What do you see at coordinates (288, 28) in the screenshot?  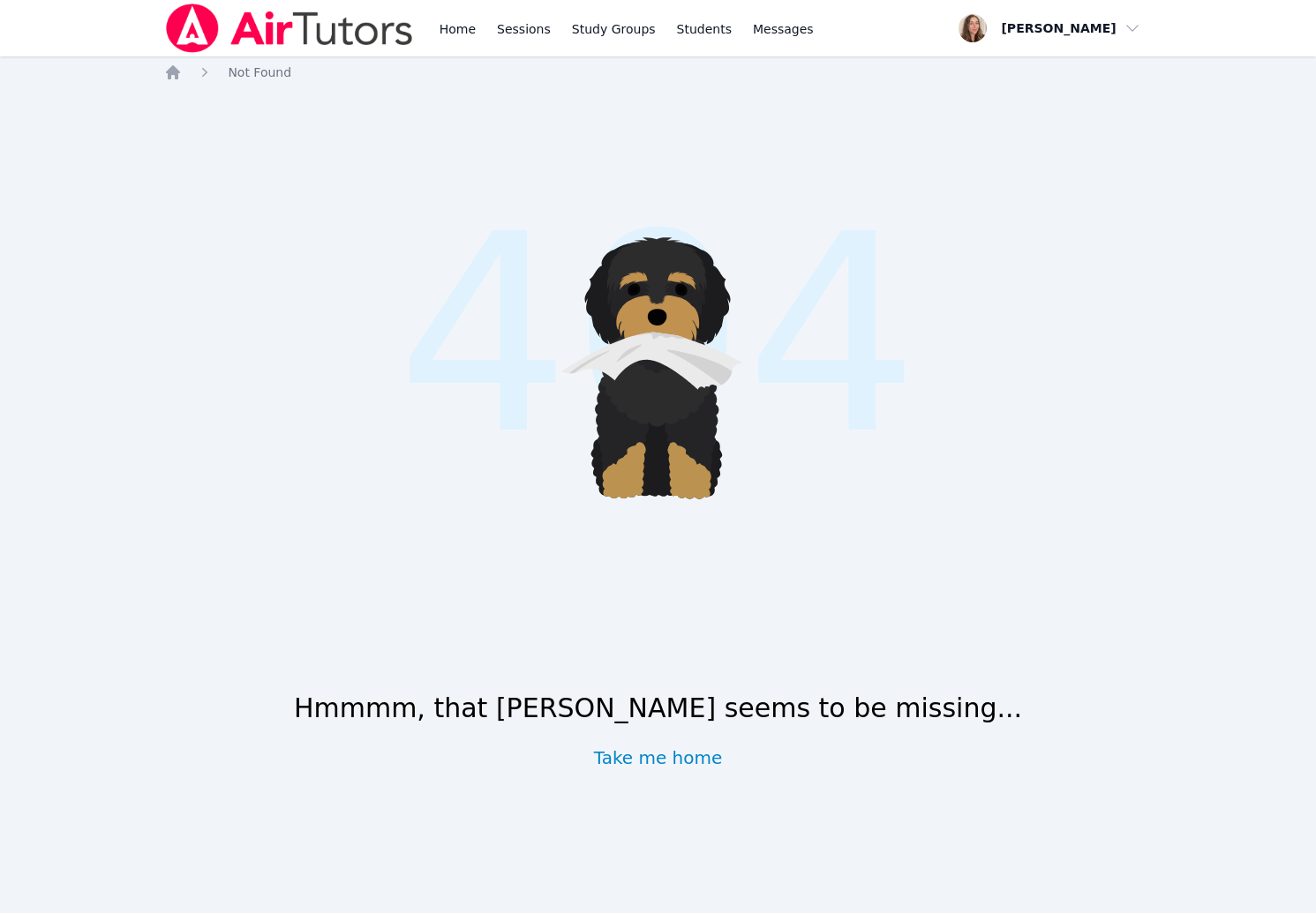 I see `img: Air Tutors` at bounding box center [288, 28].